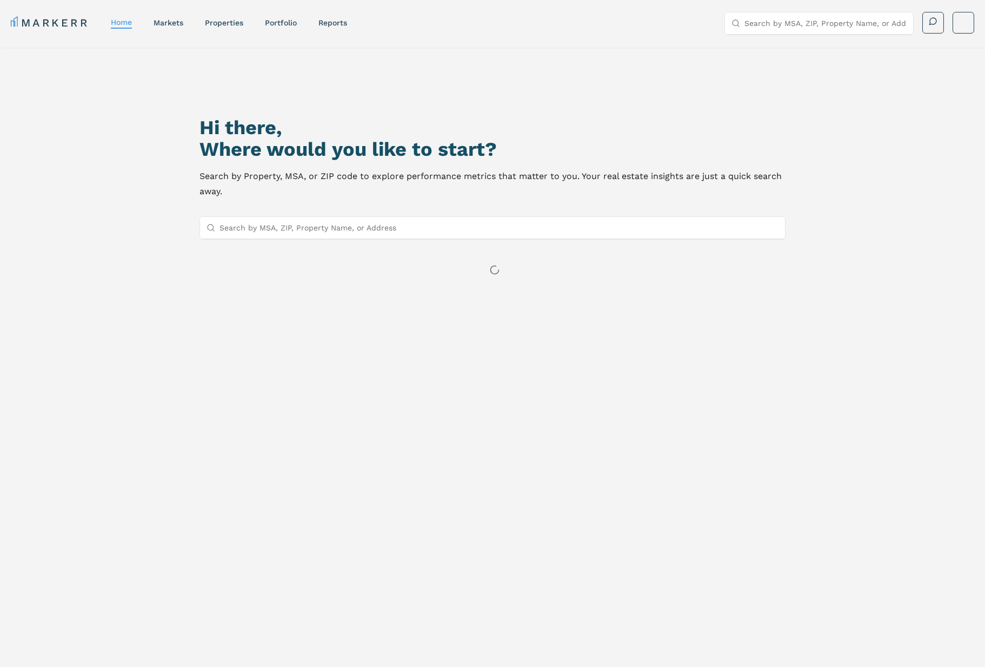 The width and height of the screenshot is (985, 667). Describe the element at coordinates (332, 23) in the screenshot. I see `a: reports` at that location.